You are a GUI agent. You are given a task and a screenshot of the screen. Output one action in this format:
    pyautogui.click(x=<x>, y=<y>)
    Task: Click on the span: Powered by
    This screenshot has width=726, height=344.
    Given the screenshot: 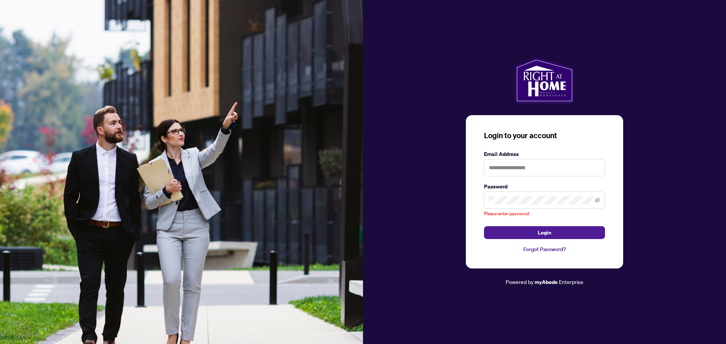 What is the action you would take?
    pyautogui.click(x=520, y=282)
    